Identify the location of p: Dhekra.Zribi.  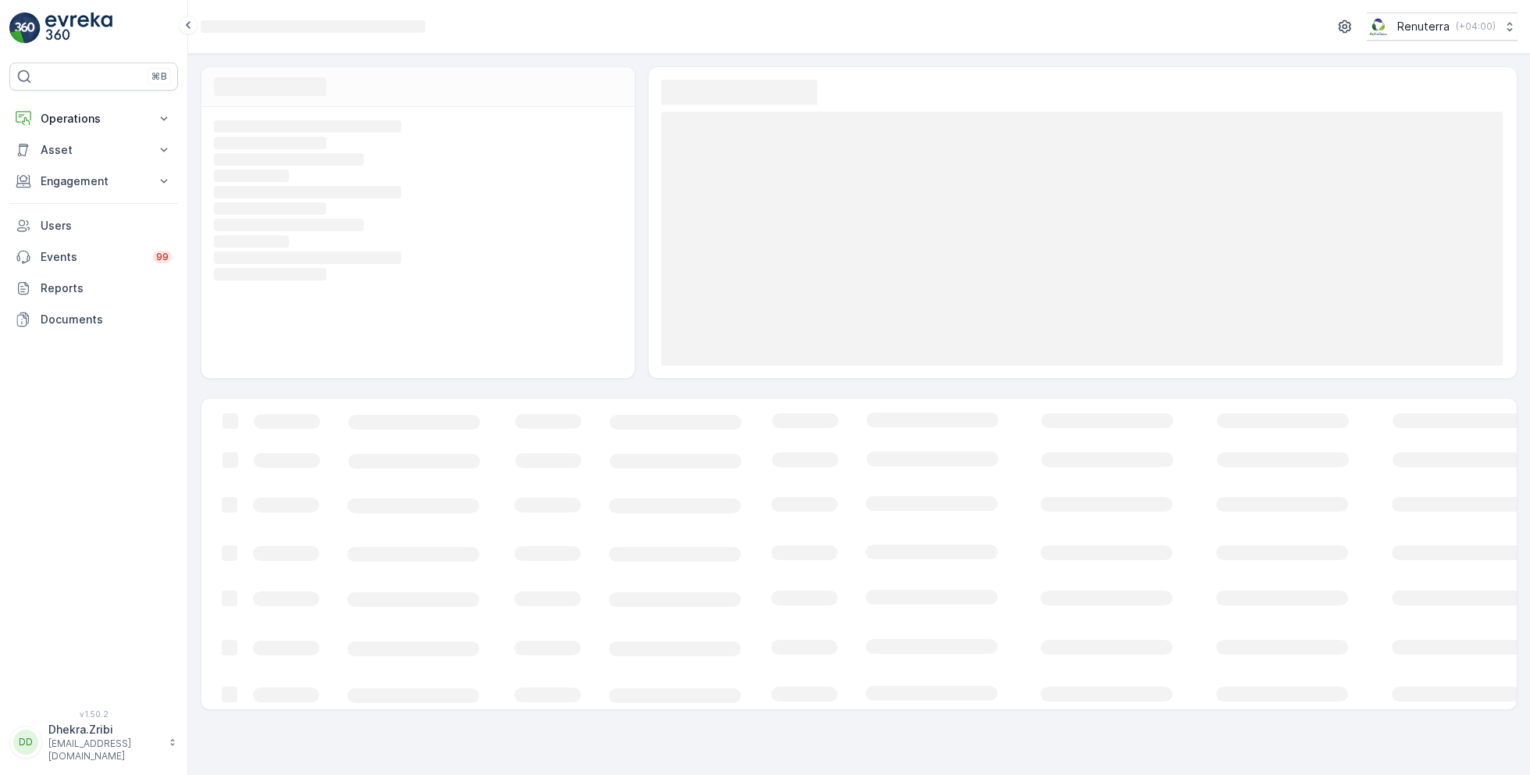
(105, 729).